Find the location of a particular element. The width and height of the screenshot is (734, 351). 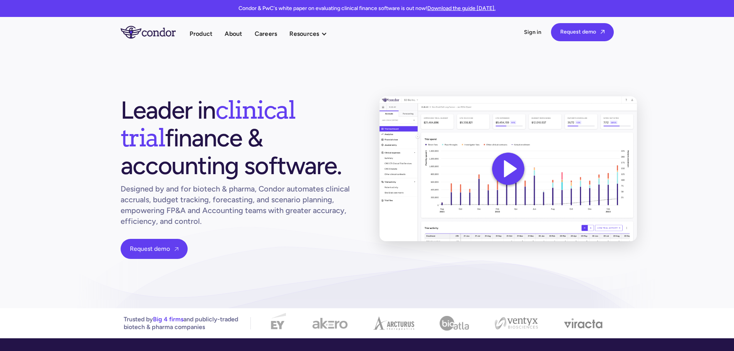

a: About is located at coordinates (233, 34).